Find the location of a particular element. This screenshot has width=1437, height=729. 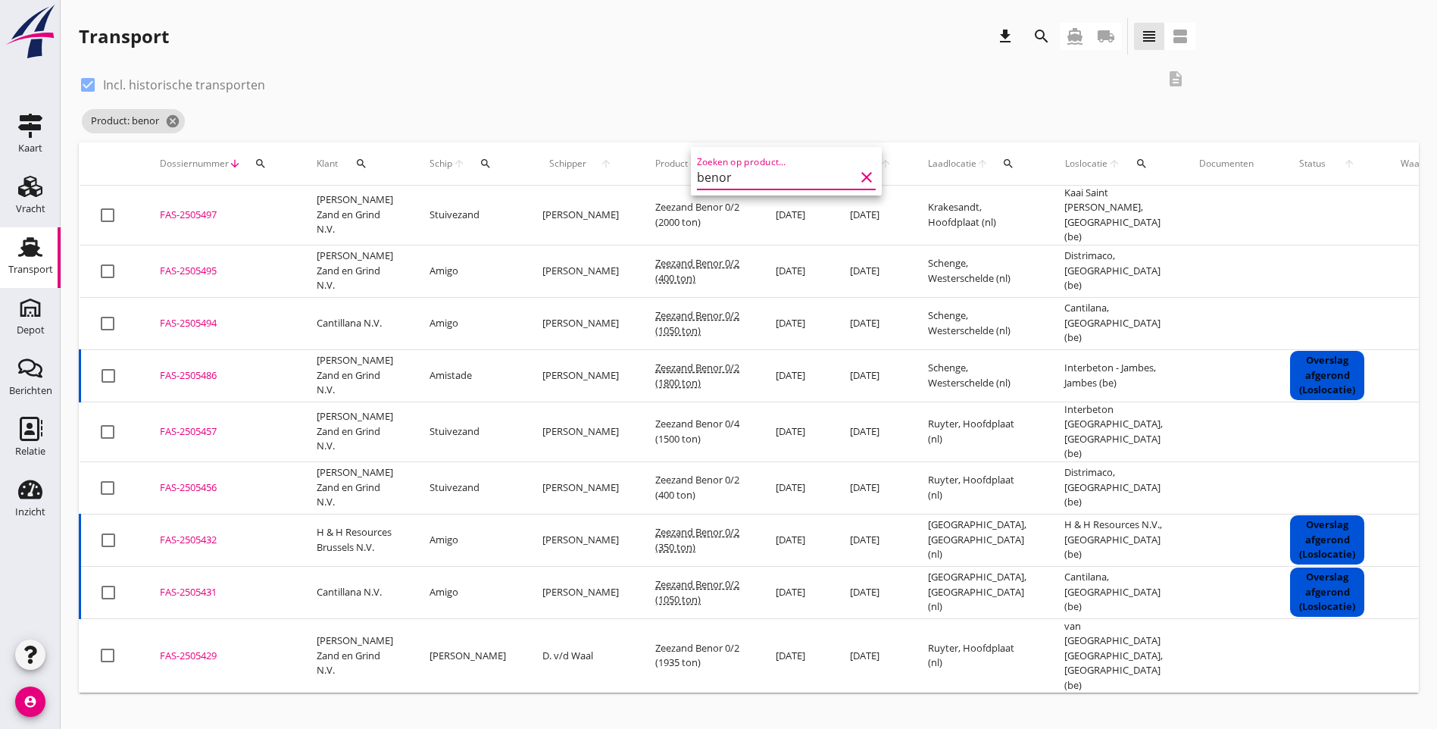

div: Depot is located at coordinates (30, 330).